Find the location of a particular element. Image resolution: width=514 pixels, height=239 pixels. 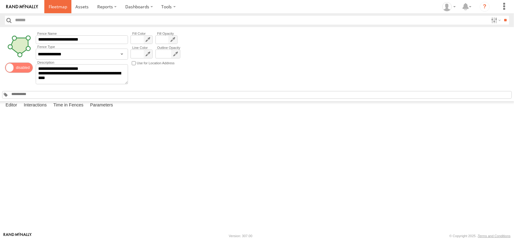

span: Enable/Disable Status is located at coordinates (19, 68).